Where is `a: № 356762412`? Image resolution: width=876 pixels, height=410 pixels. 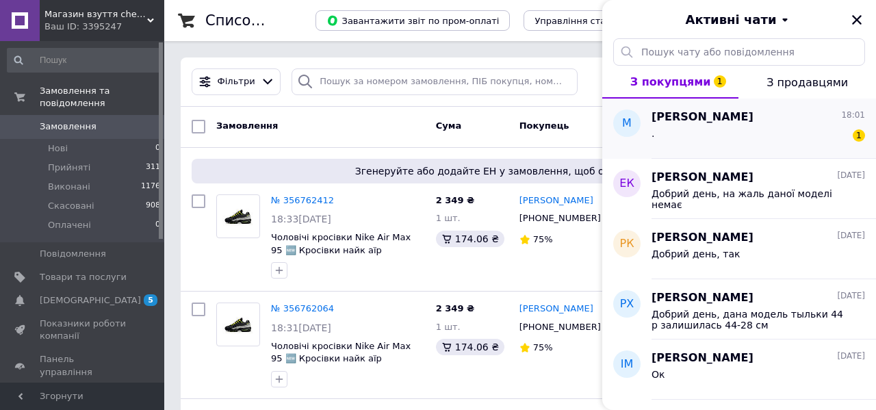 a: № 356762412 is located at coordinates (303, 200).